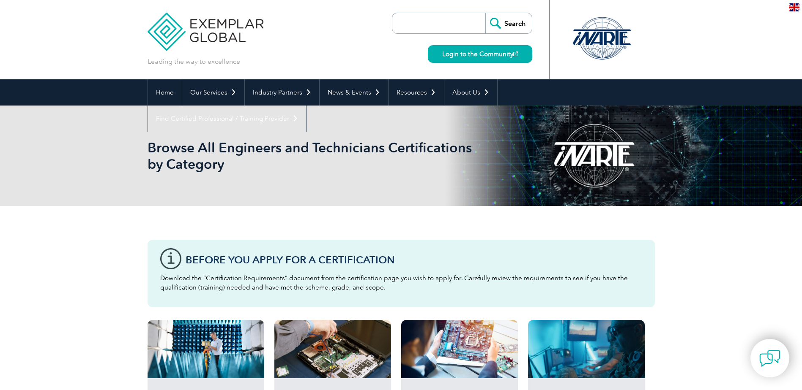 Image resolution: width=802 pixels, height=390 pixels. What do you see at coordinates (165, 93) in the screenshot?
I see `a: Home` at bounding box center [165, 93].